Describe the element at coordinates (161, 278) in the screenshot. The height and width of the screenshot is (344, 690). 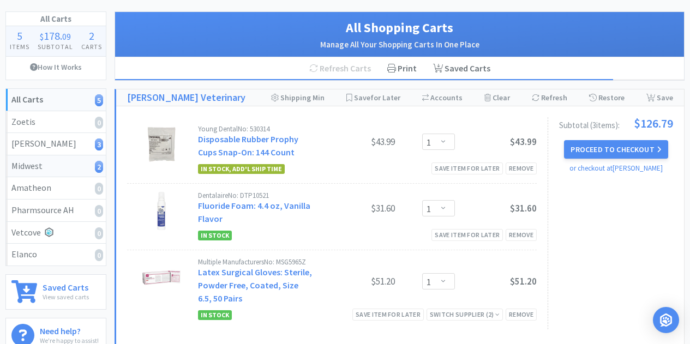
I see `img: 704bf9b732c14deeba4b46b814ea54b8_438991.jpeg` at that location.